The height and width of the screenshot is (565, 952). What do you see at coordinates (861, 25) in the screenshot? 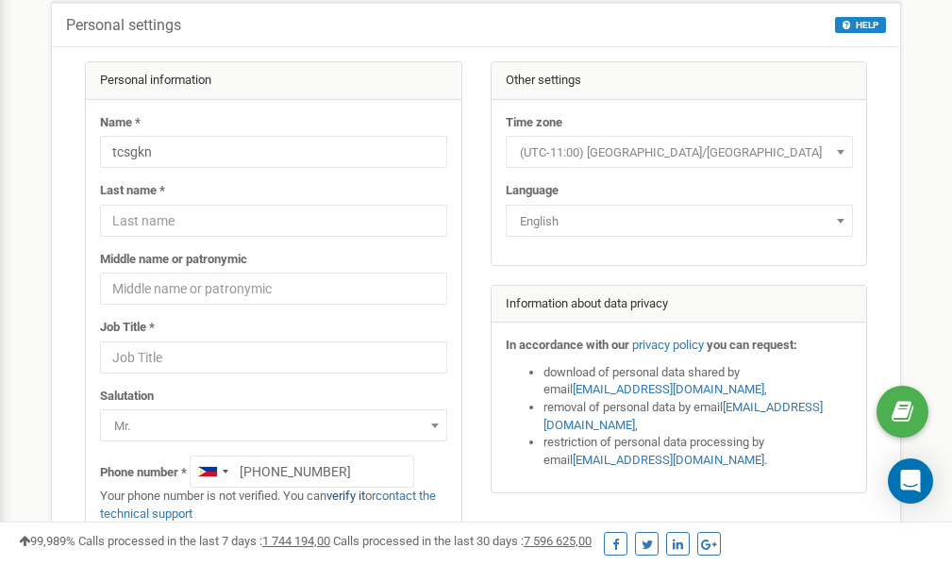
I see `button: HELP` at bounding box center [861, 25].